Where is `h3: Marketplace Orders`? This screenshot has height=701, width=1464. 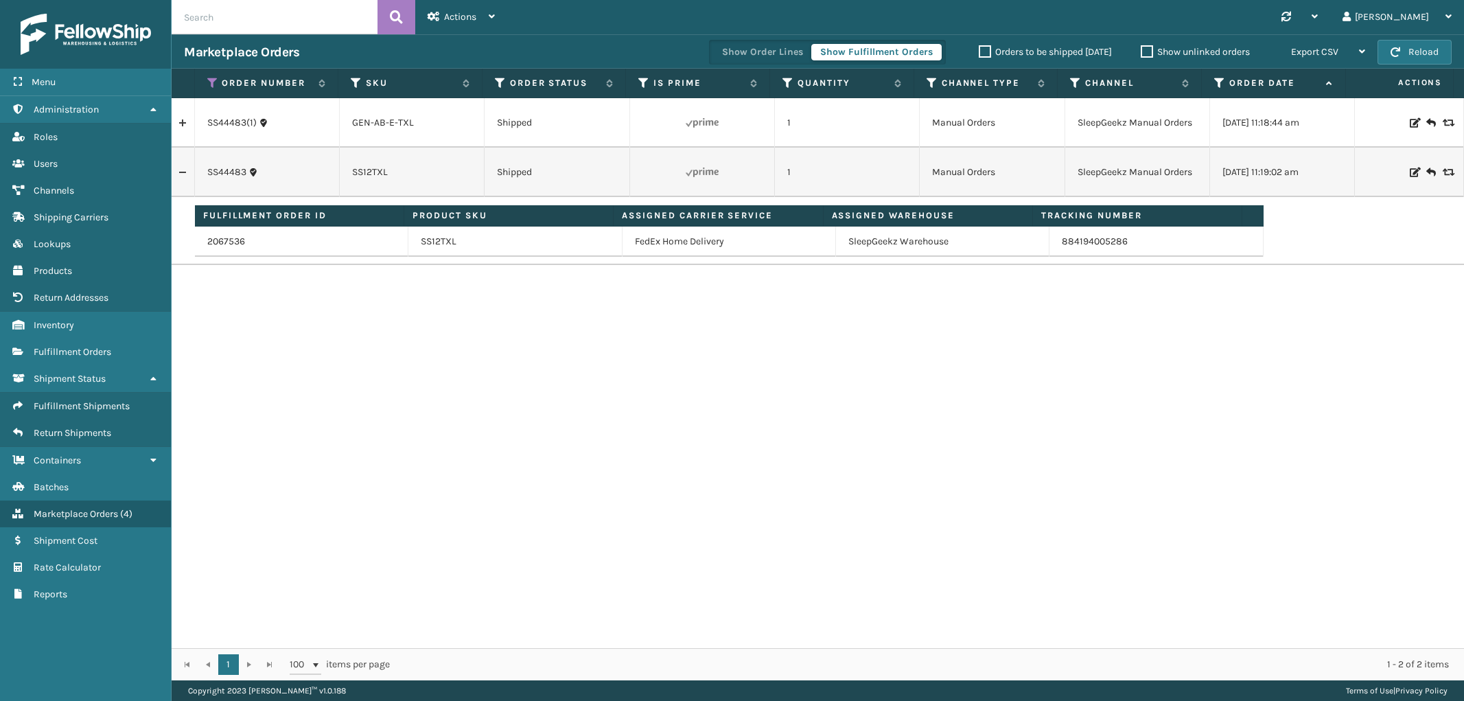
h3: Marketplace Orders is located at coordinates (242, 52).